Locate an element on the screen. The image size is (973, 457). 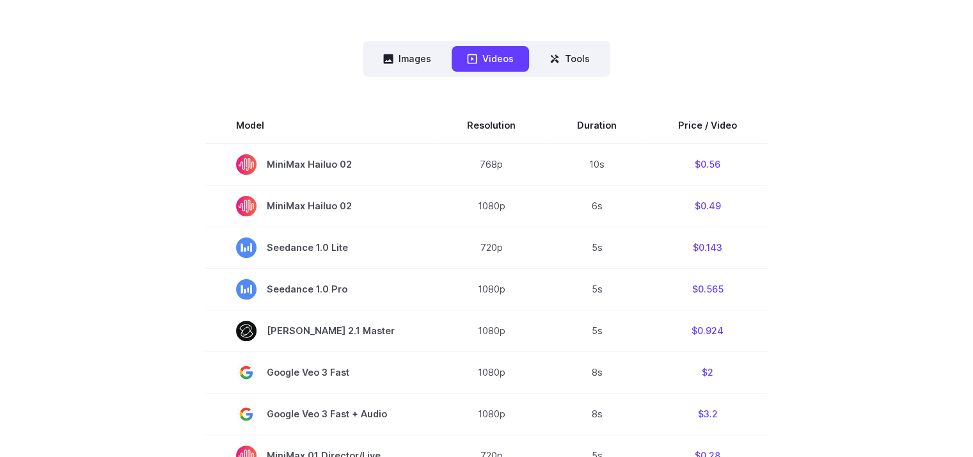
td: 10s is located at coordinates (597, 164).